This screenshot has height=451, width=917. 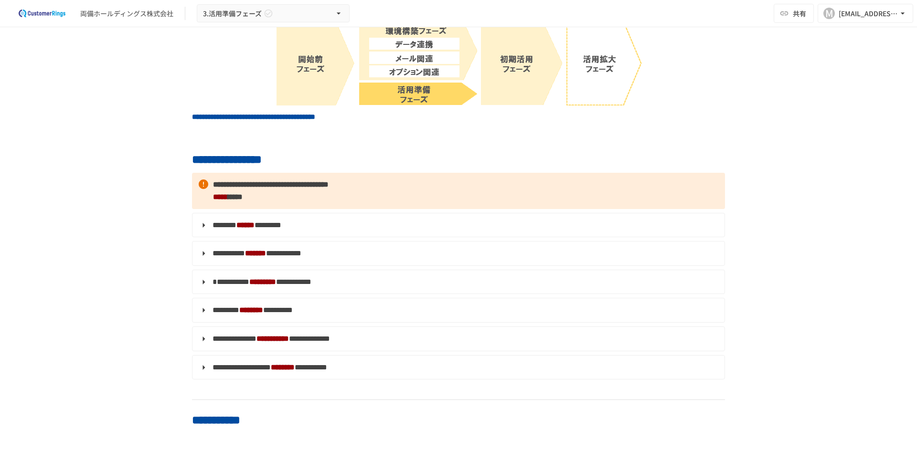 What do you see at coordinates (829, 13) in the screenshot?
I see `div: M` at bounding box center [829, 13].